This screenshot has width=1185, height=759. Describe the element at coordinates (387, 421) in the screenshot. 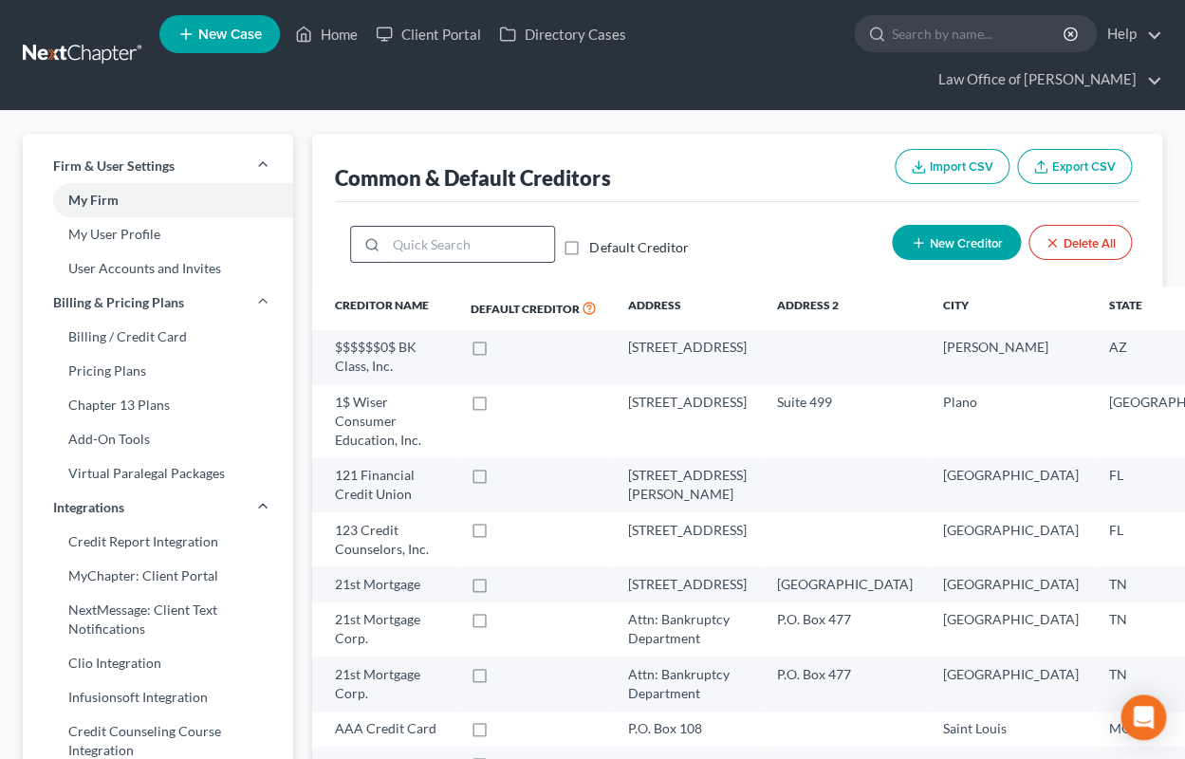

I see `div: 1$ Wiser Consumer Education, Inc.` at that location.